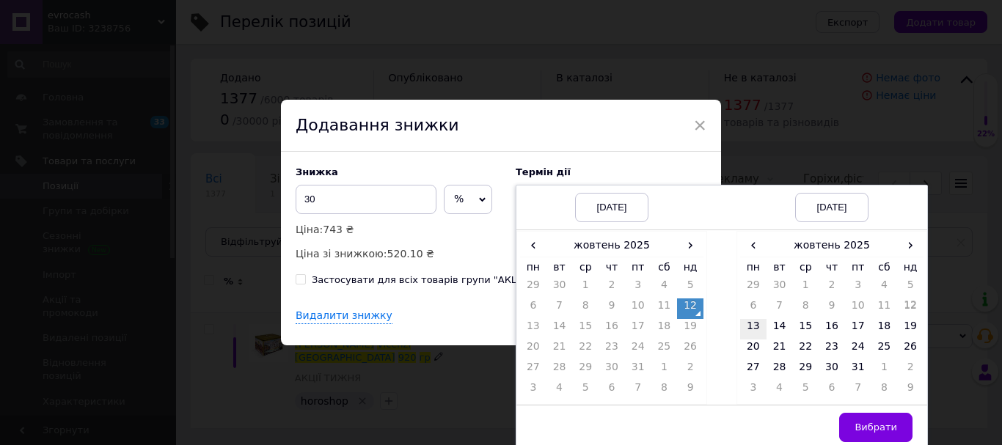  What do you see at coordinates (612, 267) in the screenshot?
I see `th: чт` at bounding box center [612, 267].